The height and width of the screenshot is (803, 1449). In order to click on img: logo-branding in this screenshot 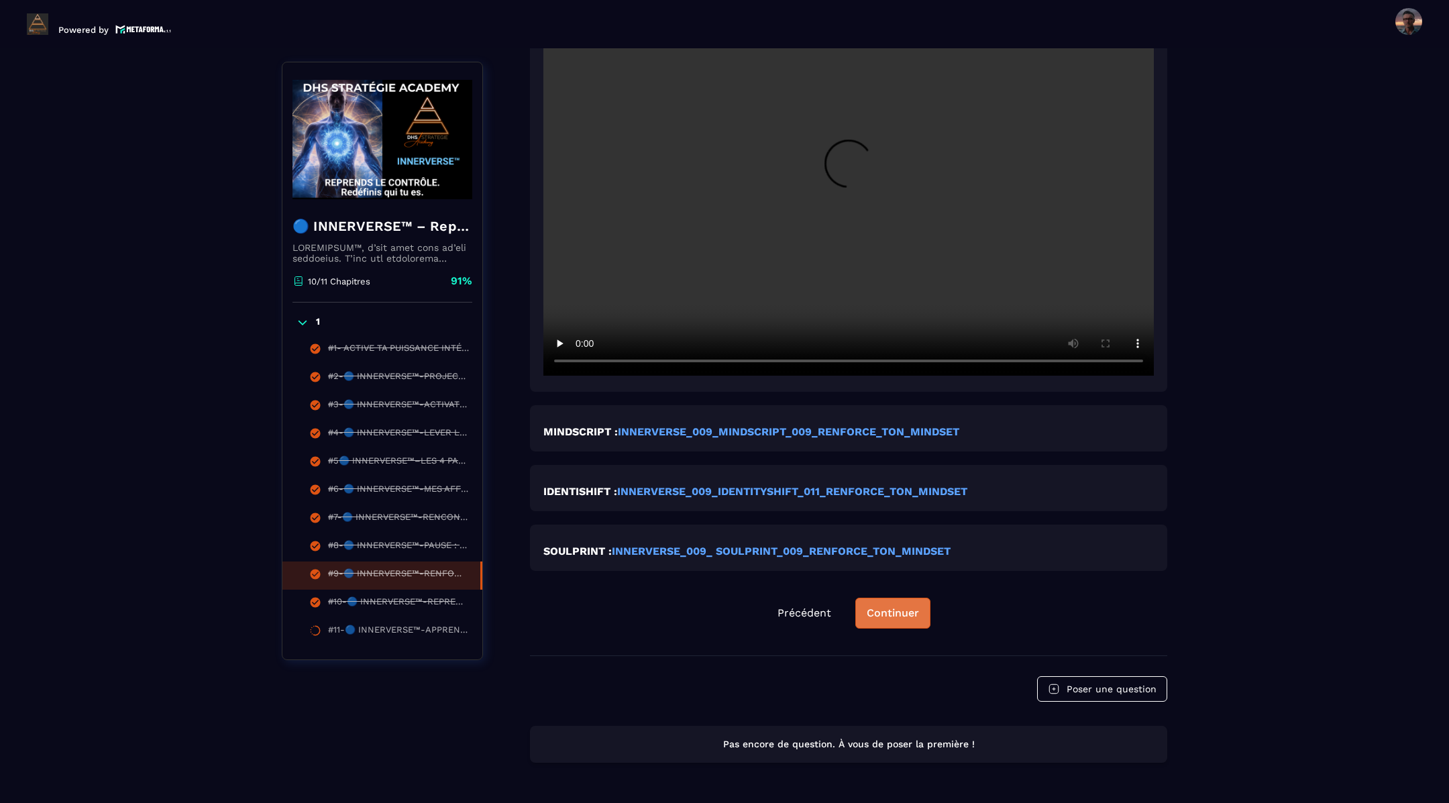, I will do `click(38, 24)`.